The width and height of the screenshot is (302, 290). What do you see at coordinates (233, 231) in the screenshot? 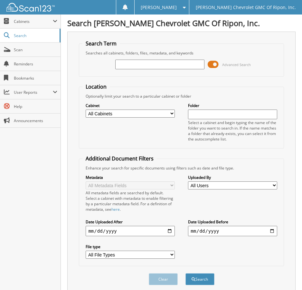
I see `input: end` at bounding box center [233, 231].